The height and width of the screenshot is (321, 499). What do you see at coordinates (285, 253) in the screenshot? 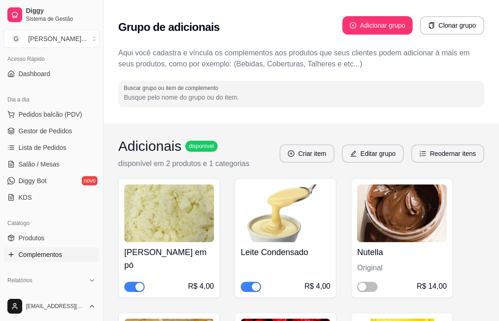
I see `h4: Leite Condensado` at bounding box center [285, 253].